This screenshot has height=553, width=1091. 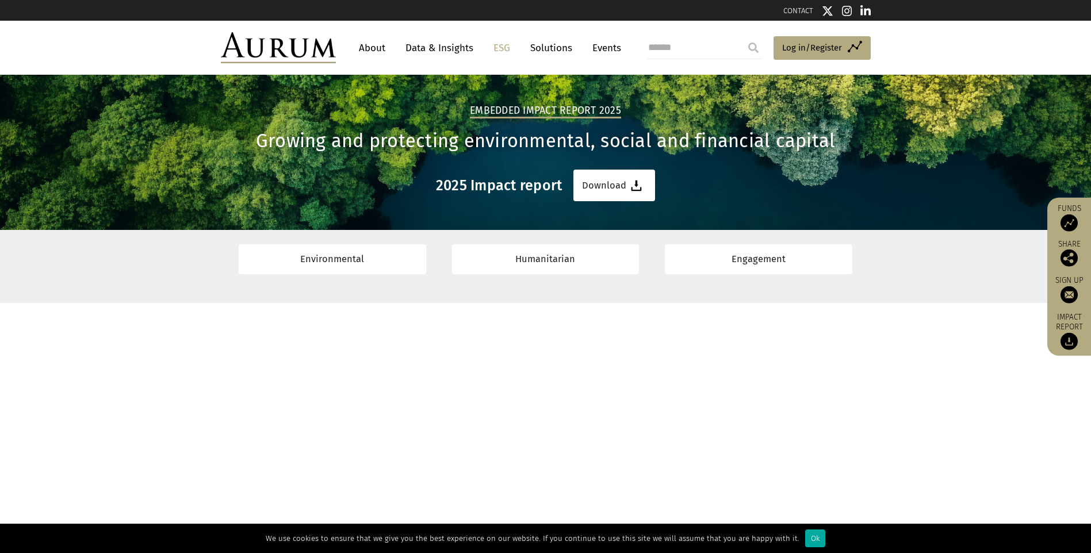 What do you see at coordinates (1070, 289) in the screenshot?
I see `a: Sign up` at bounding box center [1070, 289].